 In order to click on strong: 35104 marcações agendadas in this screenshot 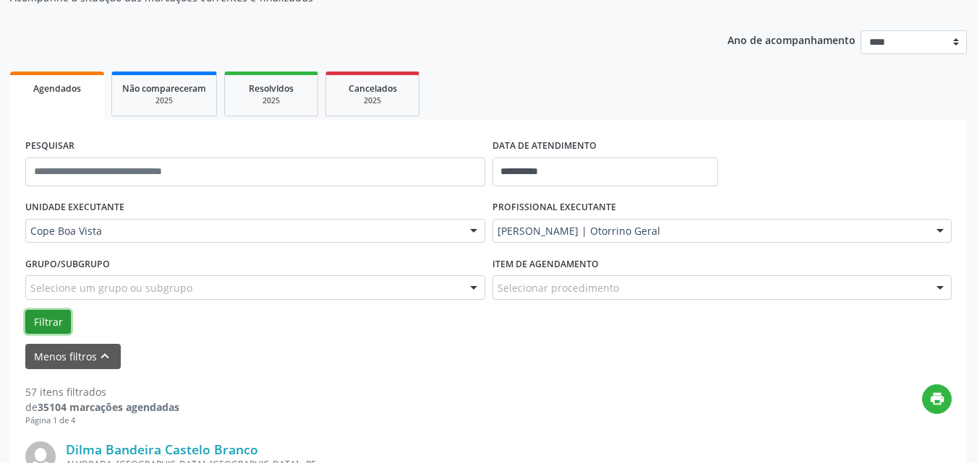, I will do `click(108, 407)`.